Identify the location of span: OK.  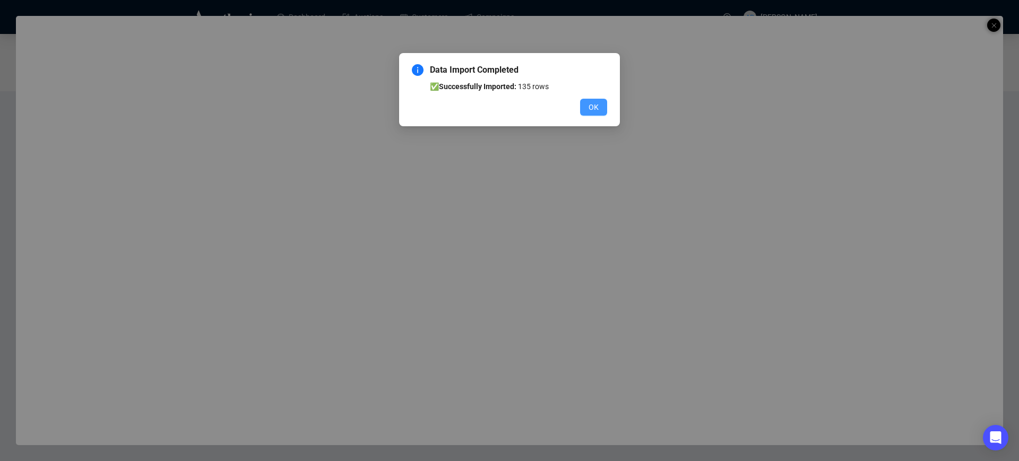
(593, 107).